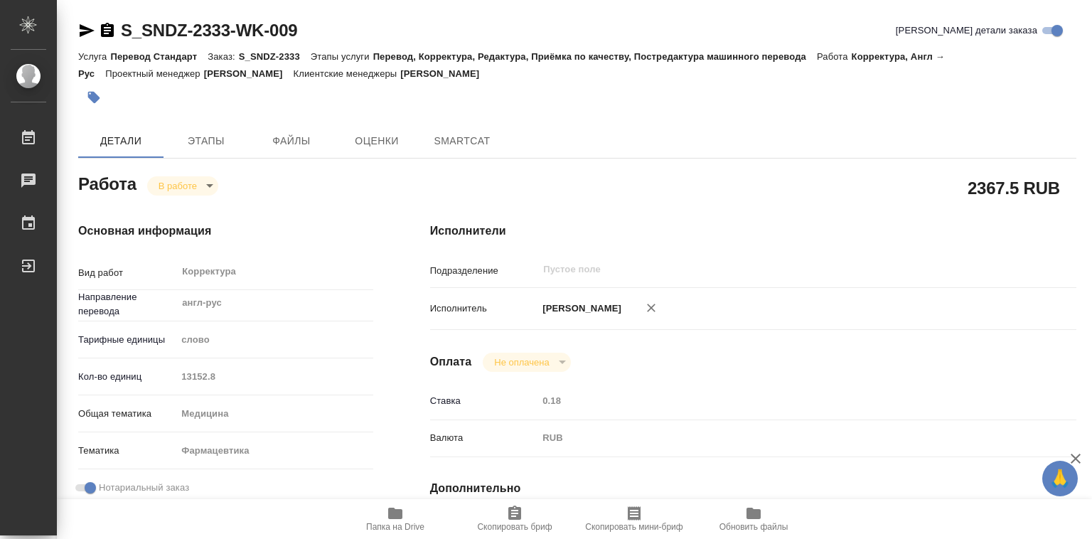  Describe the element at coordinates (484, 308) in the screenshot. I see `p: Исполнитель` at that location.